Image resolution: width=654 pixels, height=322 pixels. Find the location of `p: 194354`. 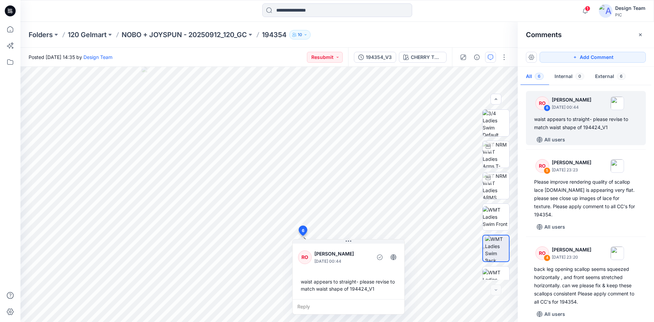

p: 194354 is located at coordinates (274, 35).